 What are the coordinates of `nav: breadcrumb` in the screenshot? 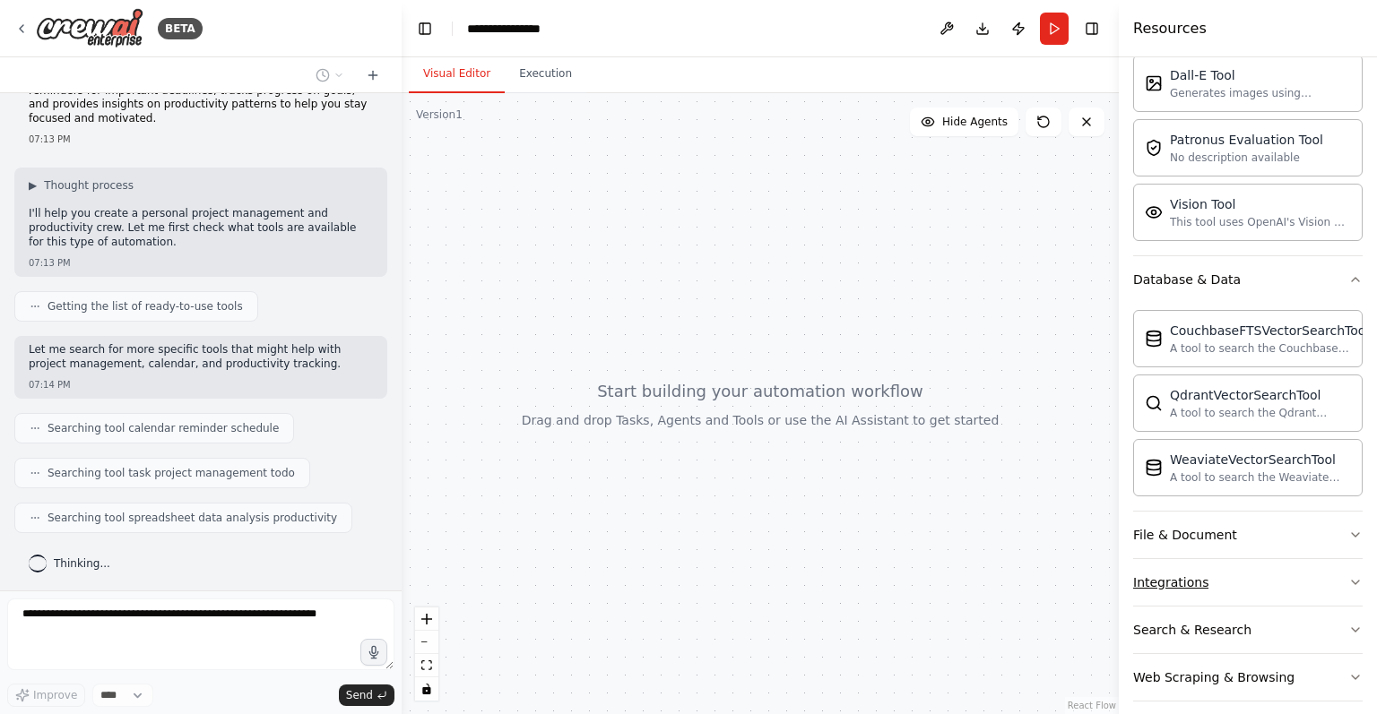 It's located at (512, 29).